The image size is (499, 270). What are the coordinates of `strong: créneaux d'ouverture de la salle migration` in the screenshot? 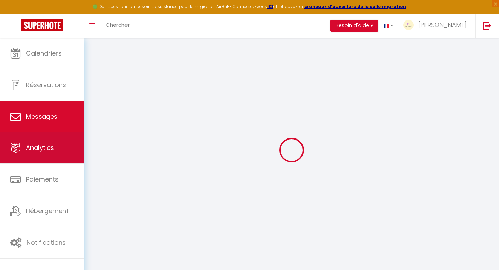 It's located at (355, 6).